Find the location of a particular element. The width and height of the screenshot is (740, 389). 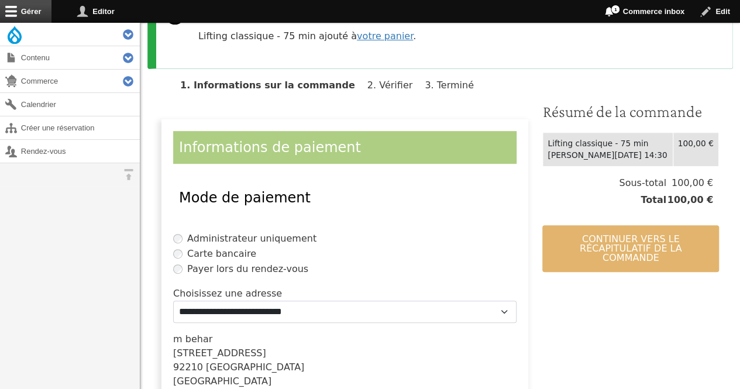

label: Choisissez une adresse is located at coordinates (228, 294).